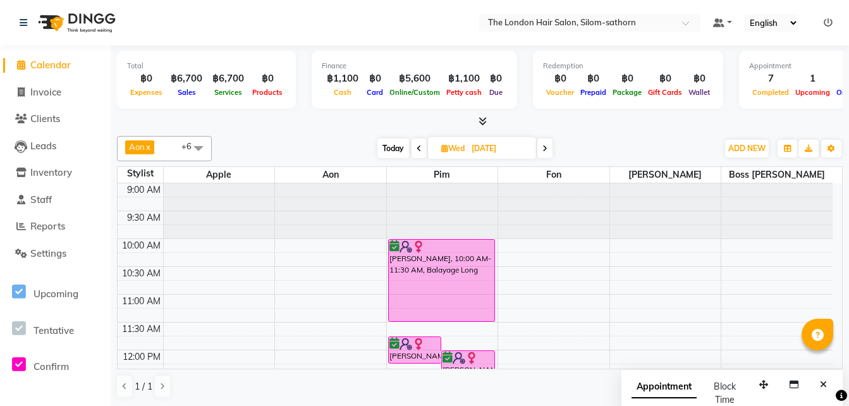 The width and height of the screenshot is (849, 406). I want to click on span: Clients, so click(45, 118).